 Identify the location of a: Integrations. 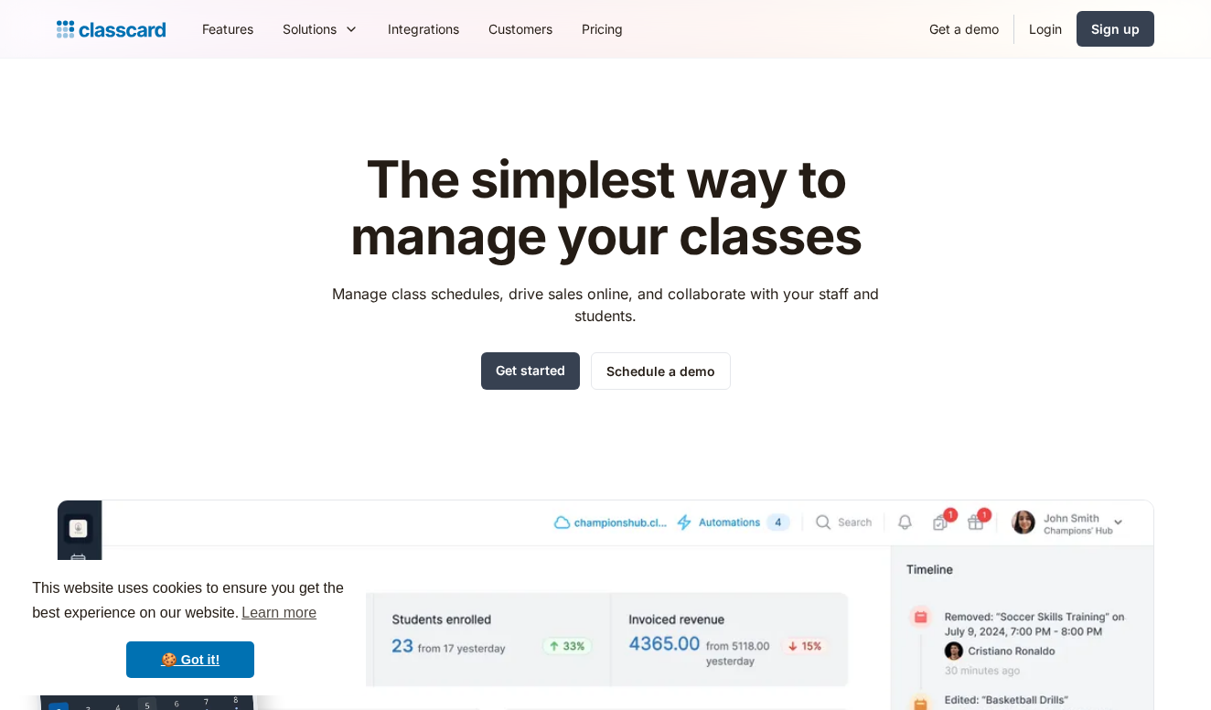
(424, 28).